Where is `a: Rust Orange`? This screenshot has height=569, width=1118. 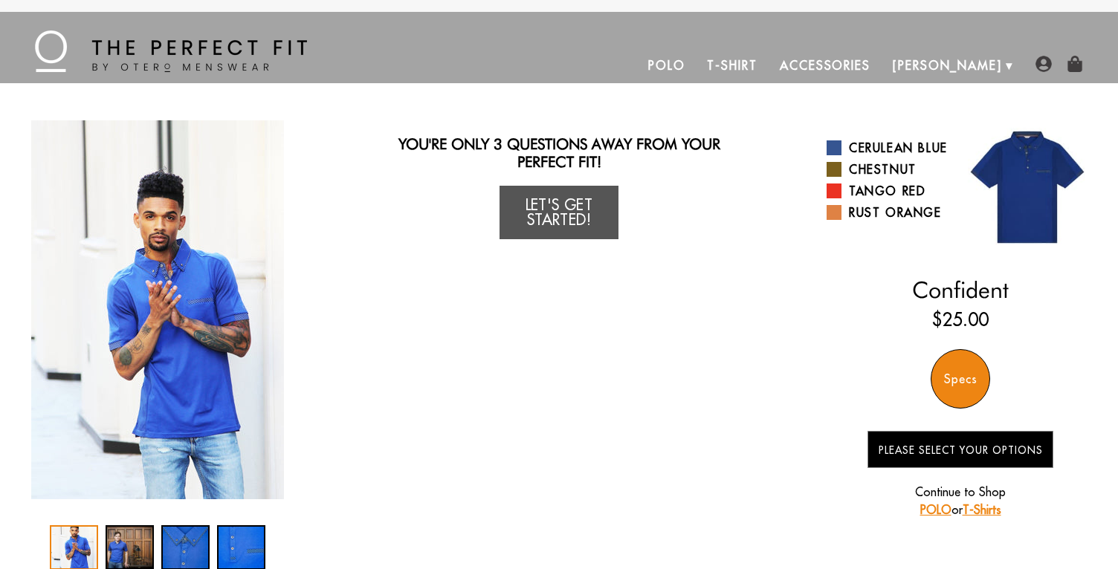 a: Rust Orange is located at coordinates (888, 213).